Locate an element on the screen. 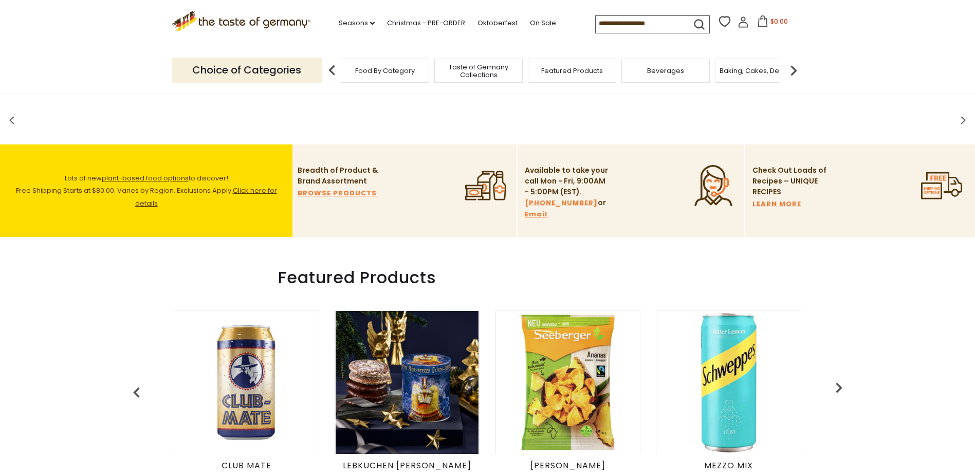 Image resolution: width=975 pixels, height=475 pixels. p: Choice of Categories is located at coordinates (247, 70).